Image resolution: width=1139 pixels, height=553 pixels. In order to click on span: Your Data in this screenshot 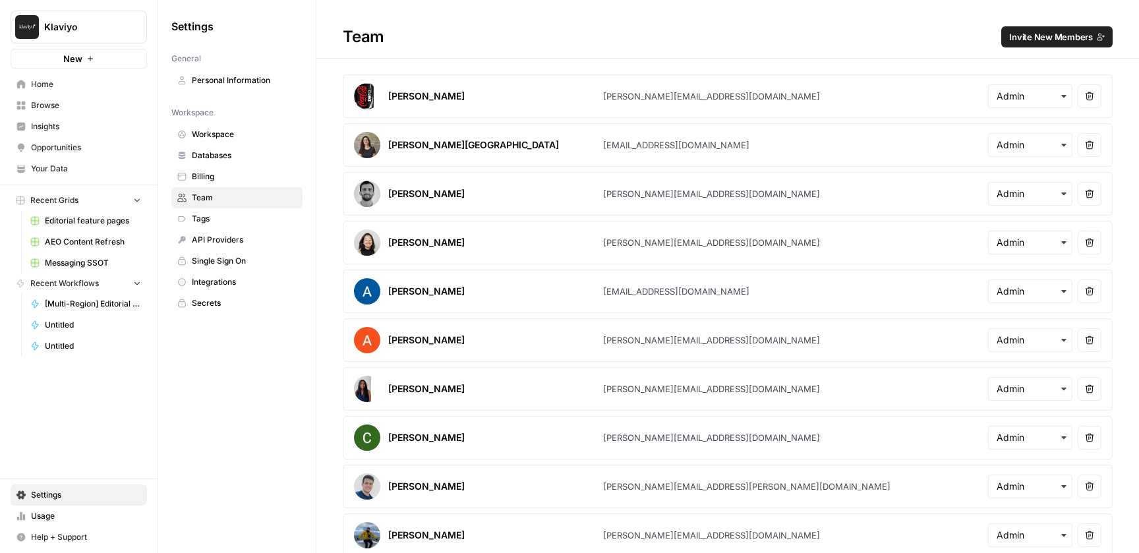, I will do `click(86, 169)`.